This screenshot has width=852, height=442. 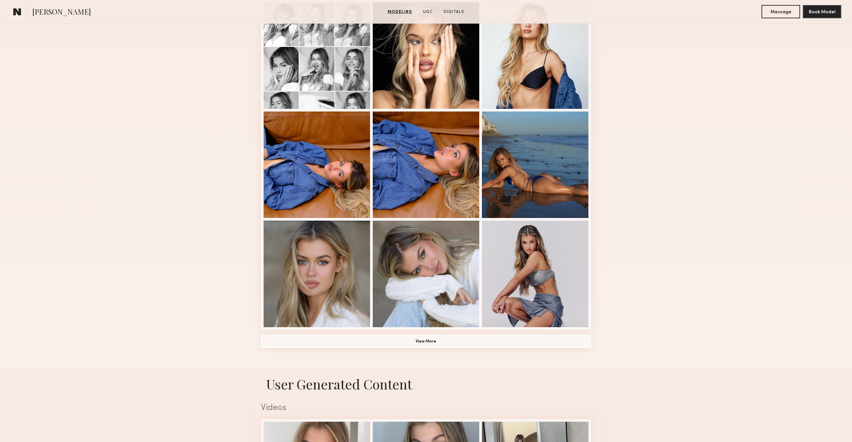 What do you see at coordinates (400, 12) in the screenshot?
I see `a: Modeling` at bounding box center [400, 12].